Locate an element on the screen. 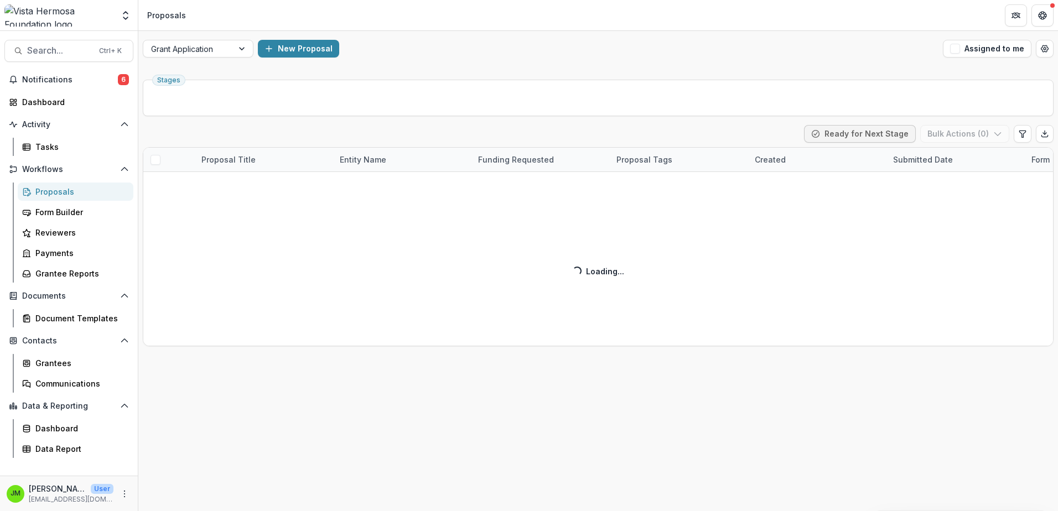 This screenshot has height=511, width=1058. a: Tasks is located at coordinates (75, 147).